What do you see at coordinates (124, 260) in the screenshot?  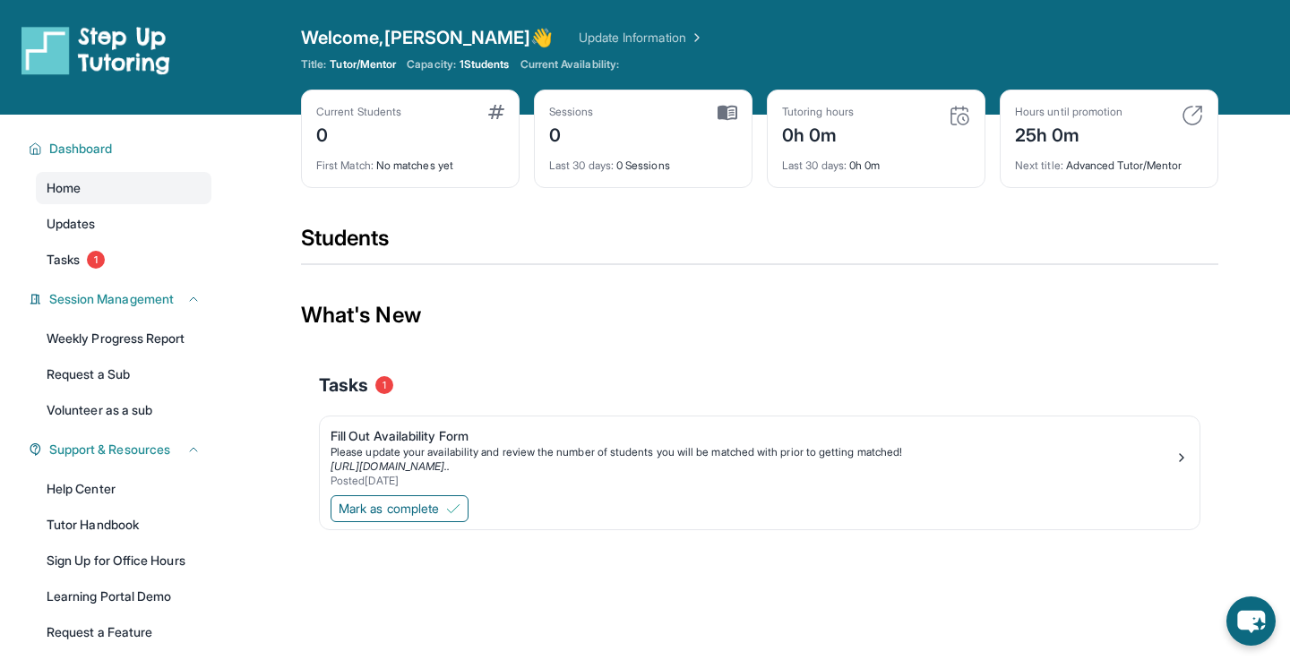 I see `a: Tasks1` at bounding box center [124, 260].